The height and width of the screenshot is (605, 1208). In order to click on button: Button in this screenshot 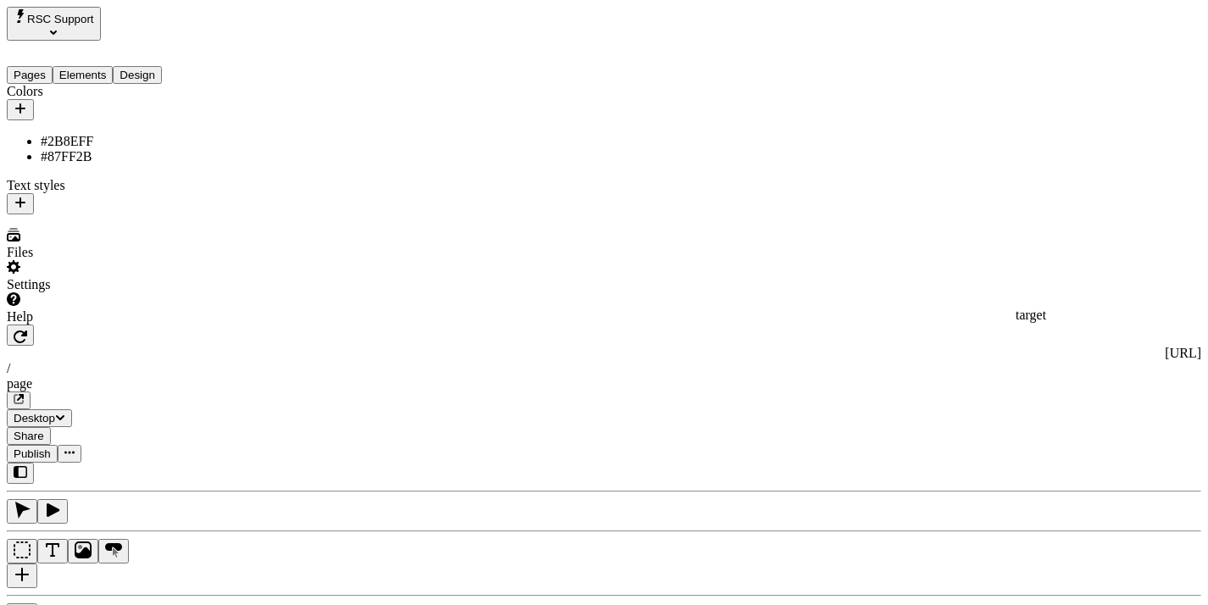, I will do `click(114, 551)`.